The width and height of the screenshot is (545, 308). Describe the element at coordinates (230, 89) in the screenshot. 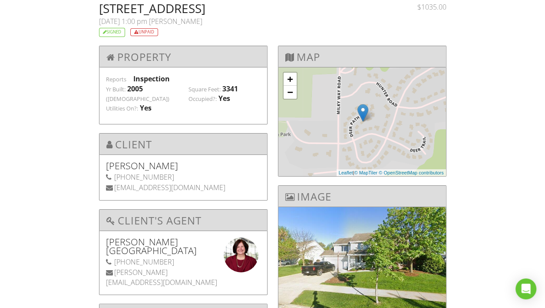

I see `div: 3341` at that location.